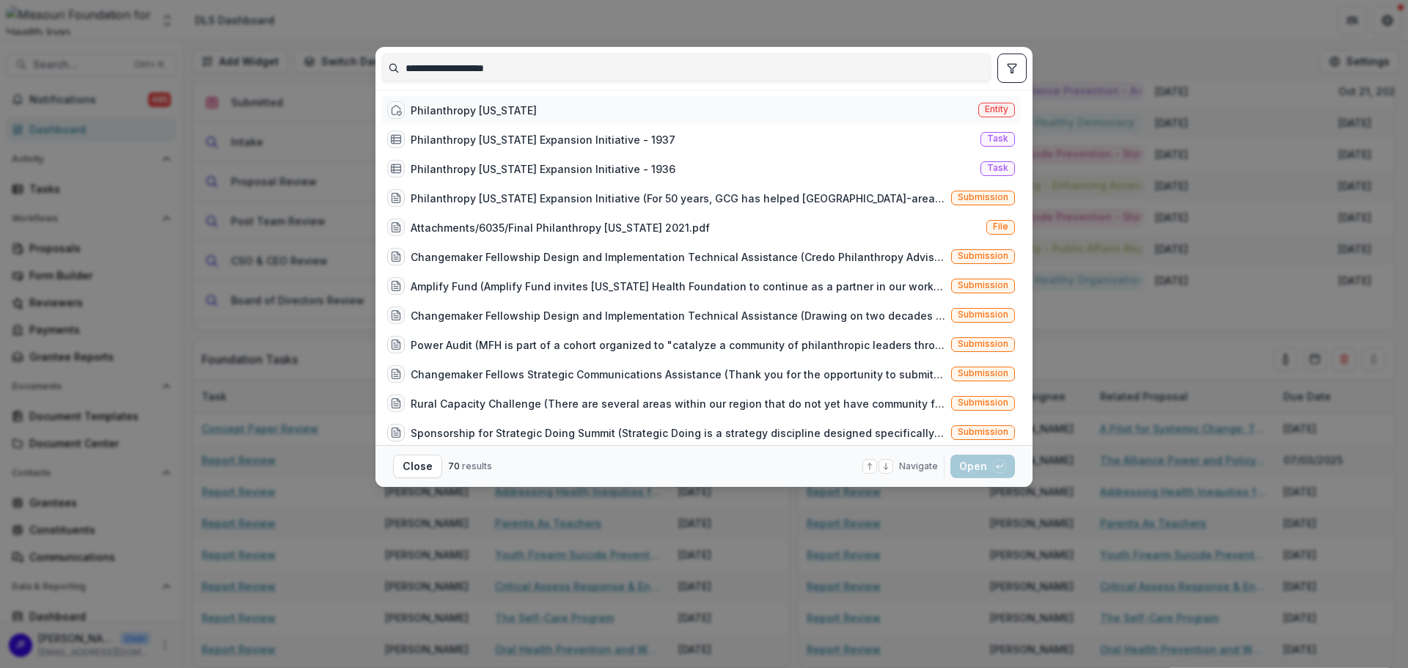  What do you see at coordinates (677, 374) in the screenshot?
I see `div: Changemaker Fellows Strategic Communications Assistance (Thank you for the opportunity to submit ...` at bounding box center [677, 374].